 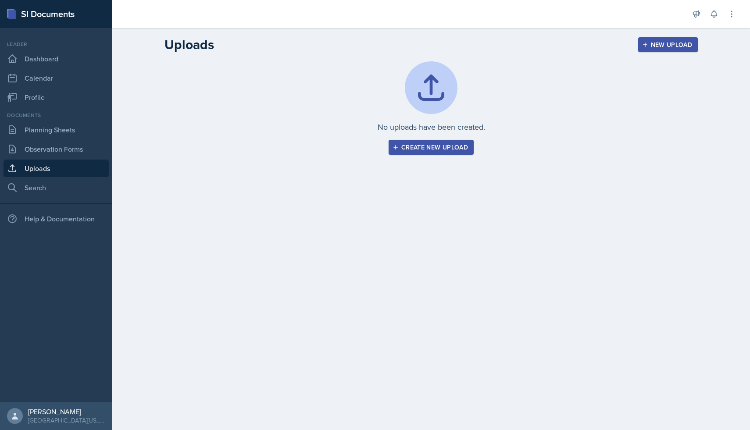 I want to click on a: Calendar, so click(x=56, y=78).